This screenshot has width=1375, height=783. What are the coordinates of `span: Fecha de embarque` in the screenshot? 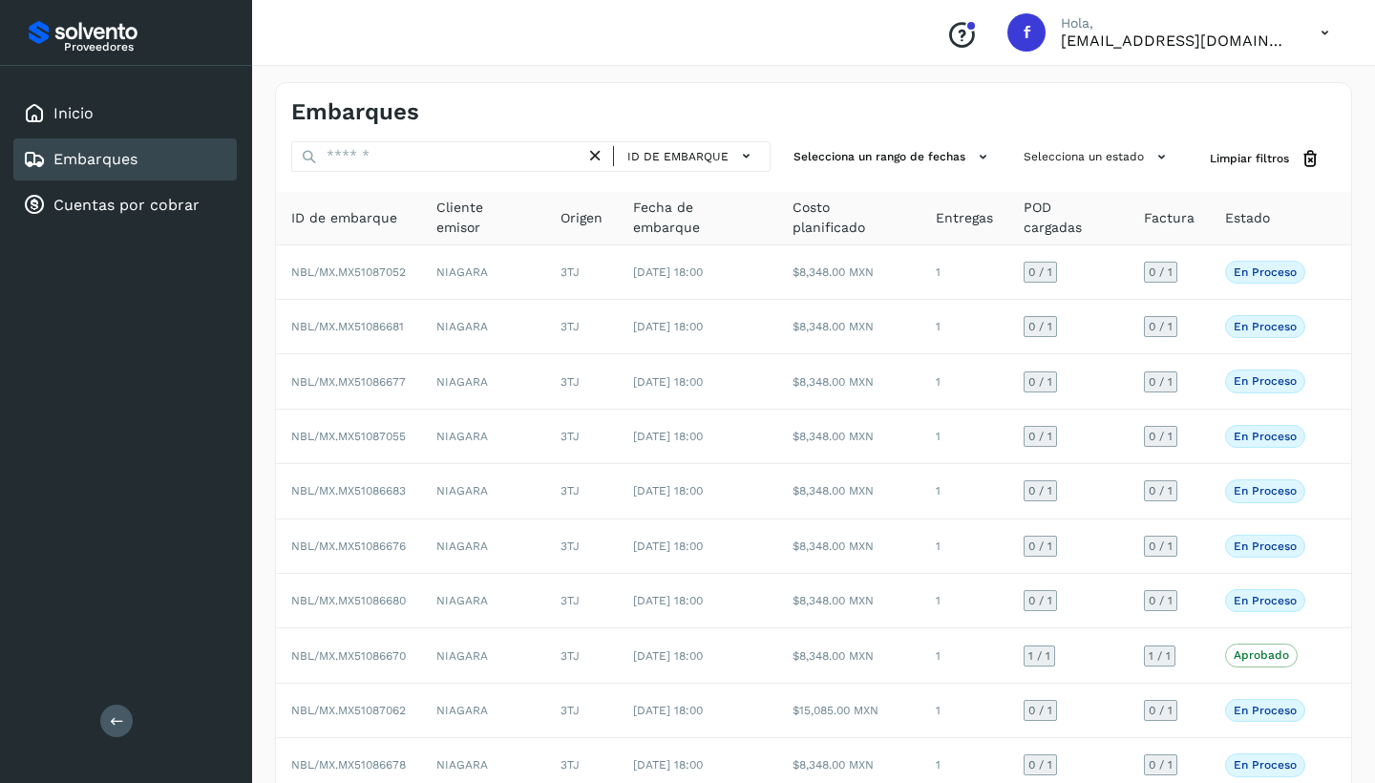 It's located at (697, 218).